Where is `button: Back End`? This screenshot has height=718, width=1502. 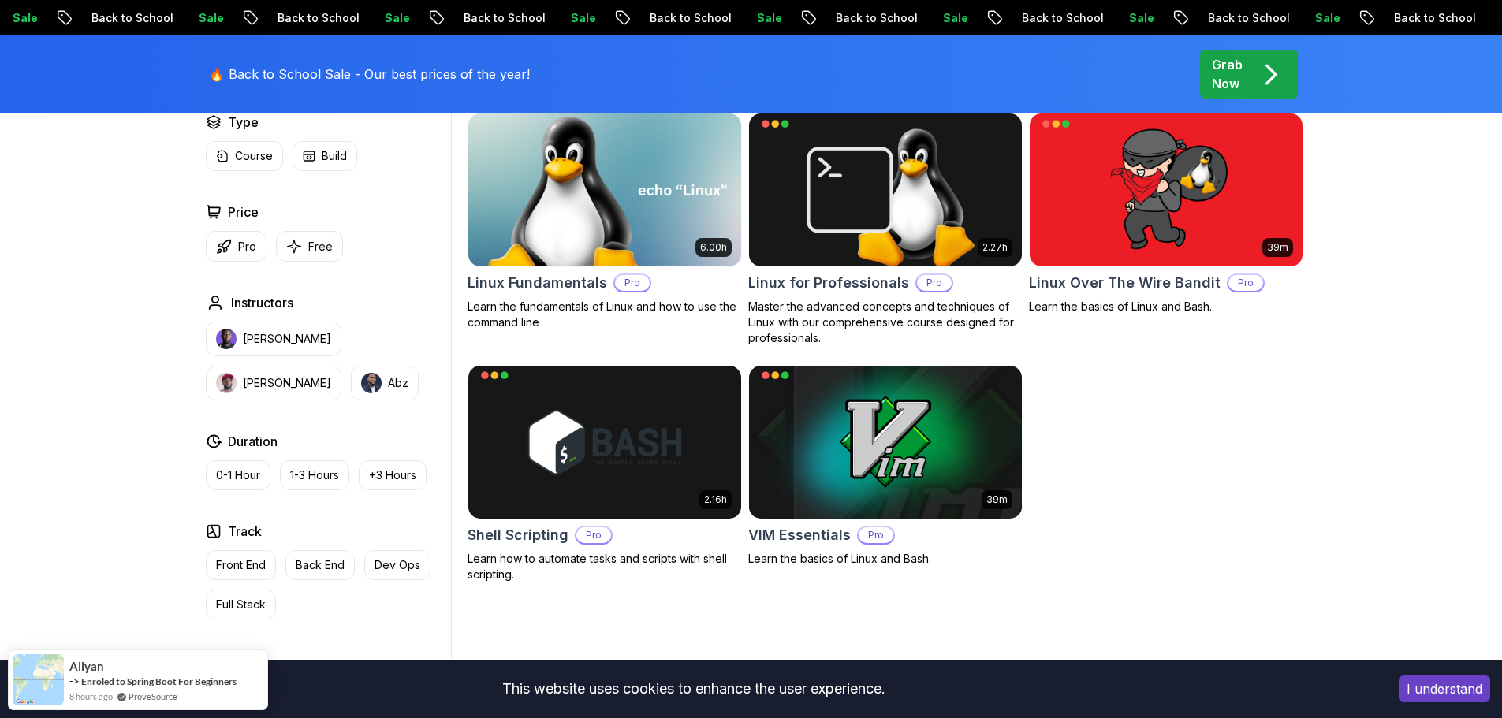
button: Back End is located at coordinates (320, 565).